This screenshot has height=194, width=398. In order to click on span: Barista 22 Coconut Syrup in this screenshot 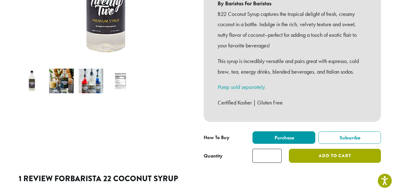, I will do `click(124, 178)`.